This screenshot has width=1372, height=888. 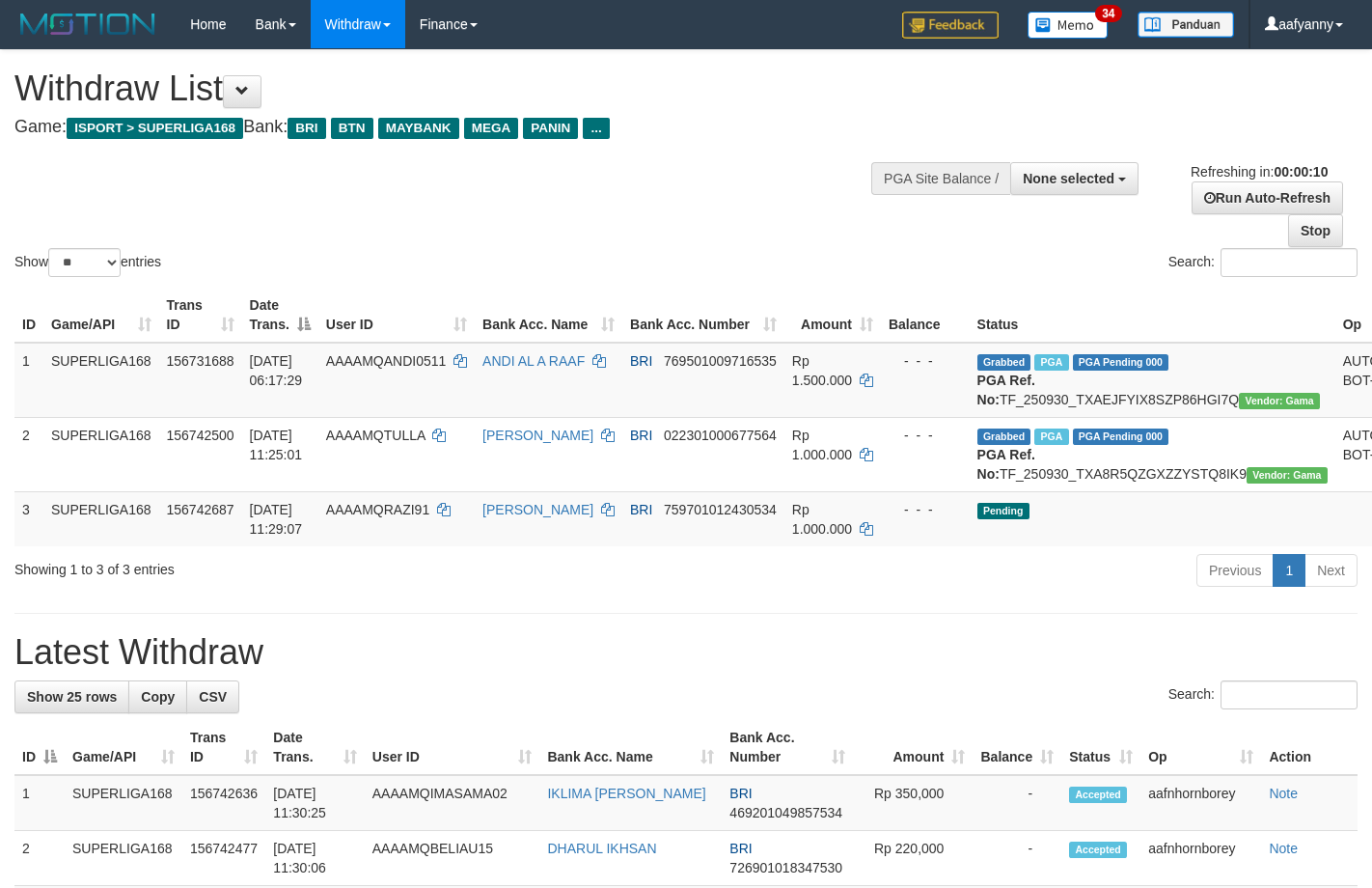 What do you see at coordinates (29, 380) in the screenshot?
I see `td: 1` at bounding box center [29, 380].